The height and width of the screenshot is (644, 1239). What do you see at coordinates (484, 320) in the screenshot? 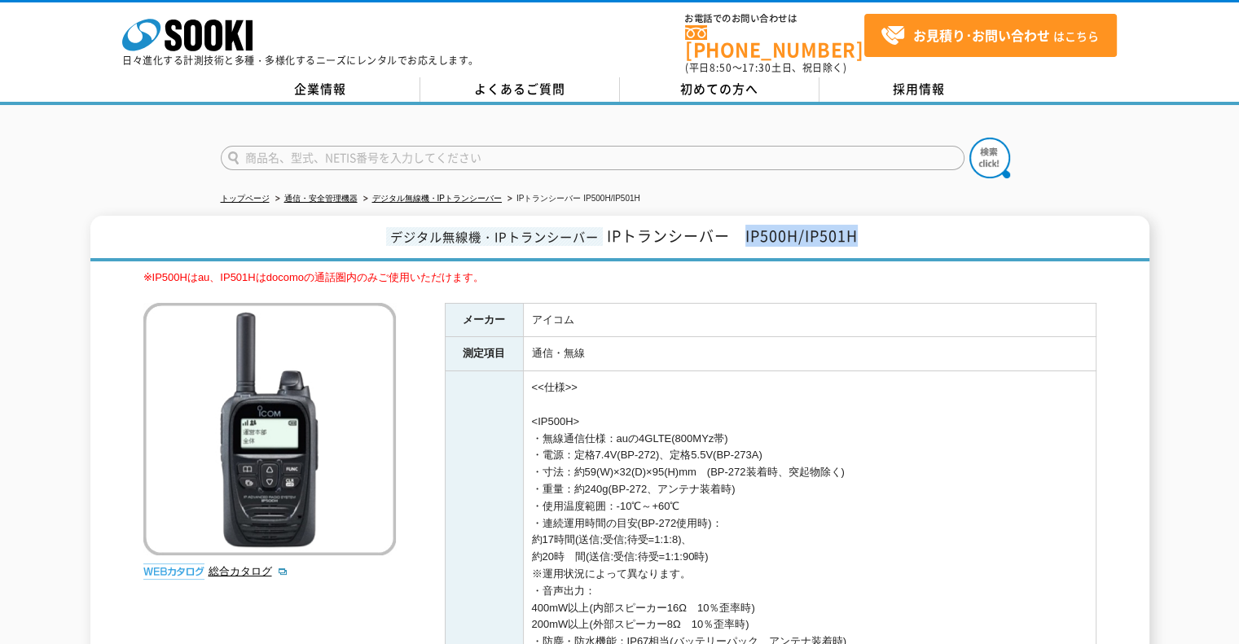
I see `th: メーカー` at bounding box center [484, 320].